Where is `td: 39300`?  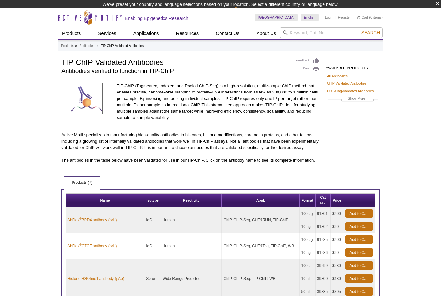 td: 39300 is located at coordinates (323, 278).